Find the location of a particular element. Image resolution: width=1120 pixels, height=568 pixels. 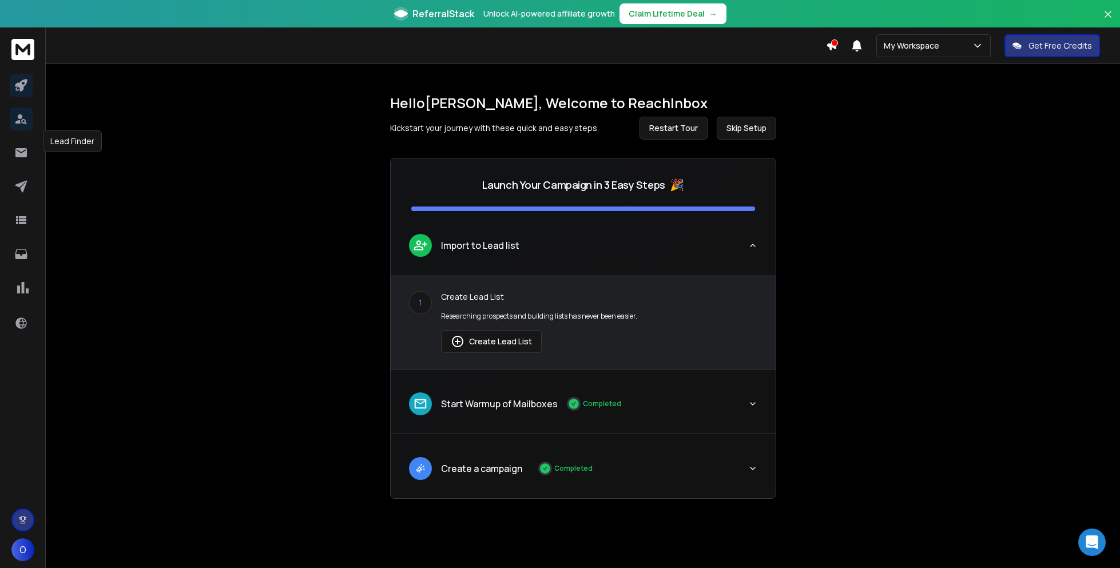

div: Lead Finder is located at coordinates (72, 141).